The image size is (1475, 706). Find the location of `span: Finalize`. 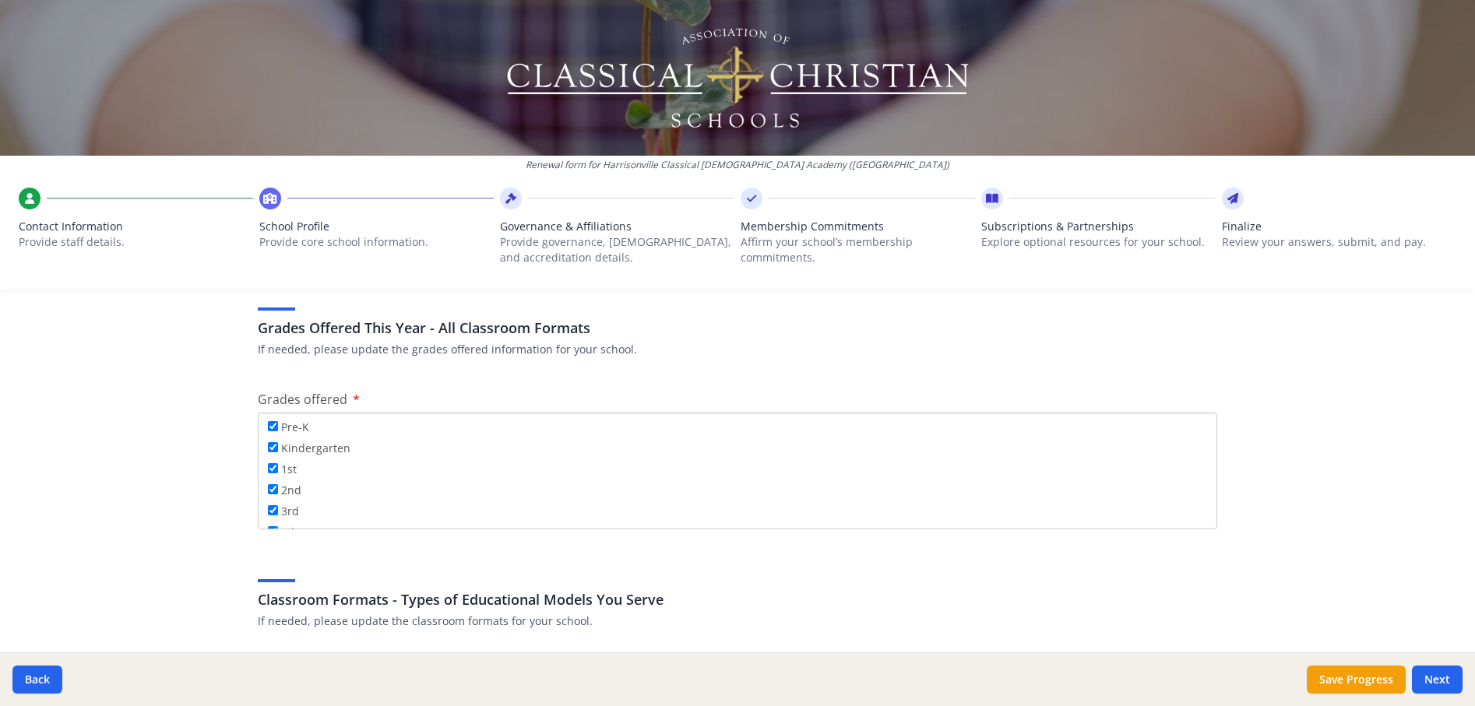

span: Finalize is located at coordinates (1339, 227).